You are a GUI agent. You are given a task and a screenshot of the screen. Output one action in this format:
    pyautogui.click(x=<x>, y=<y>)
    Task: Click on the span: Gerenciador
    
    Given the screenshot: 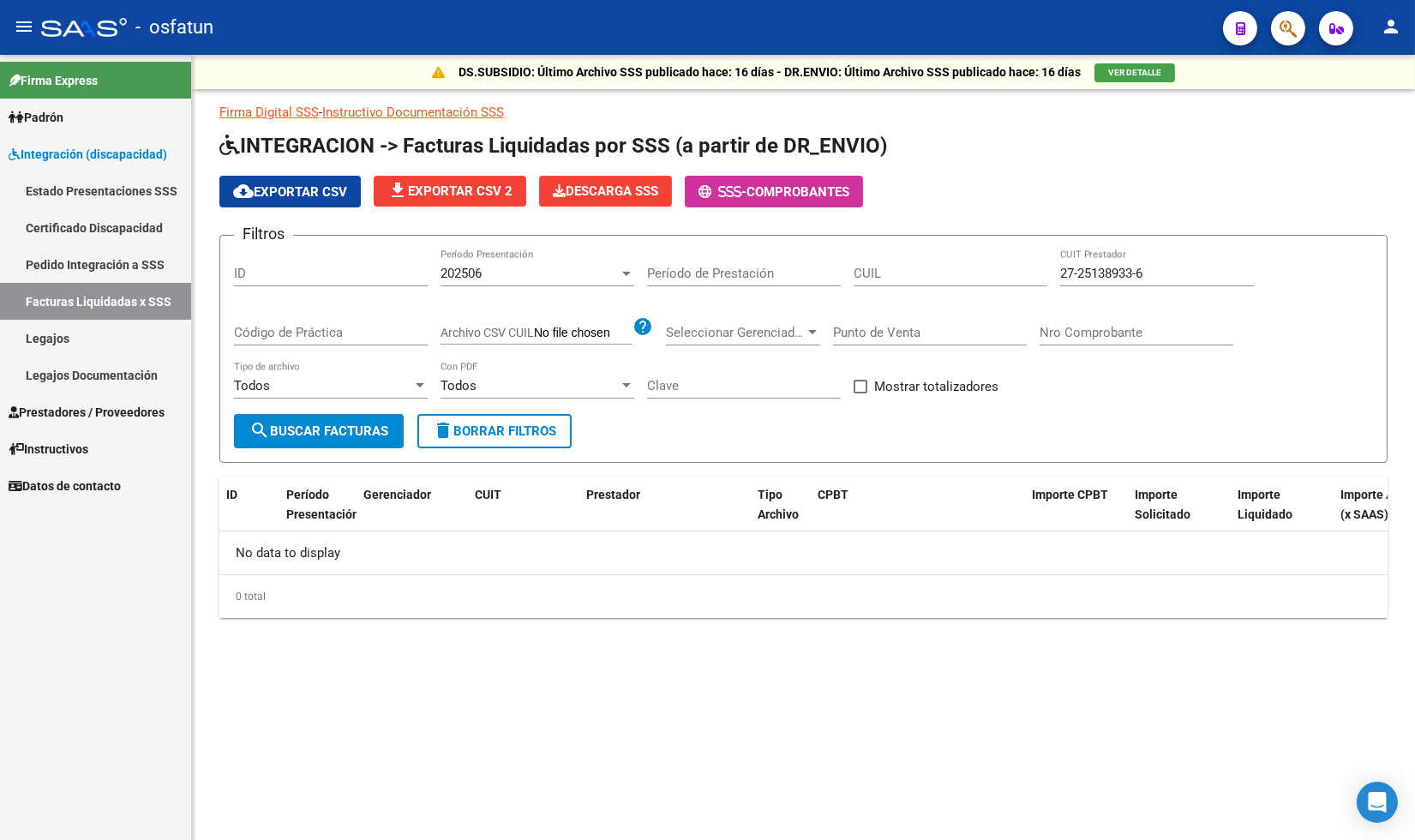 What is the action you would take?
    pyautogui.click(x=397, y=494)
    